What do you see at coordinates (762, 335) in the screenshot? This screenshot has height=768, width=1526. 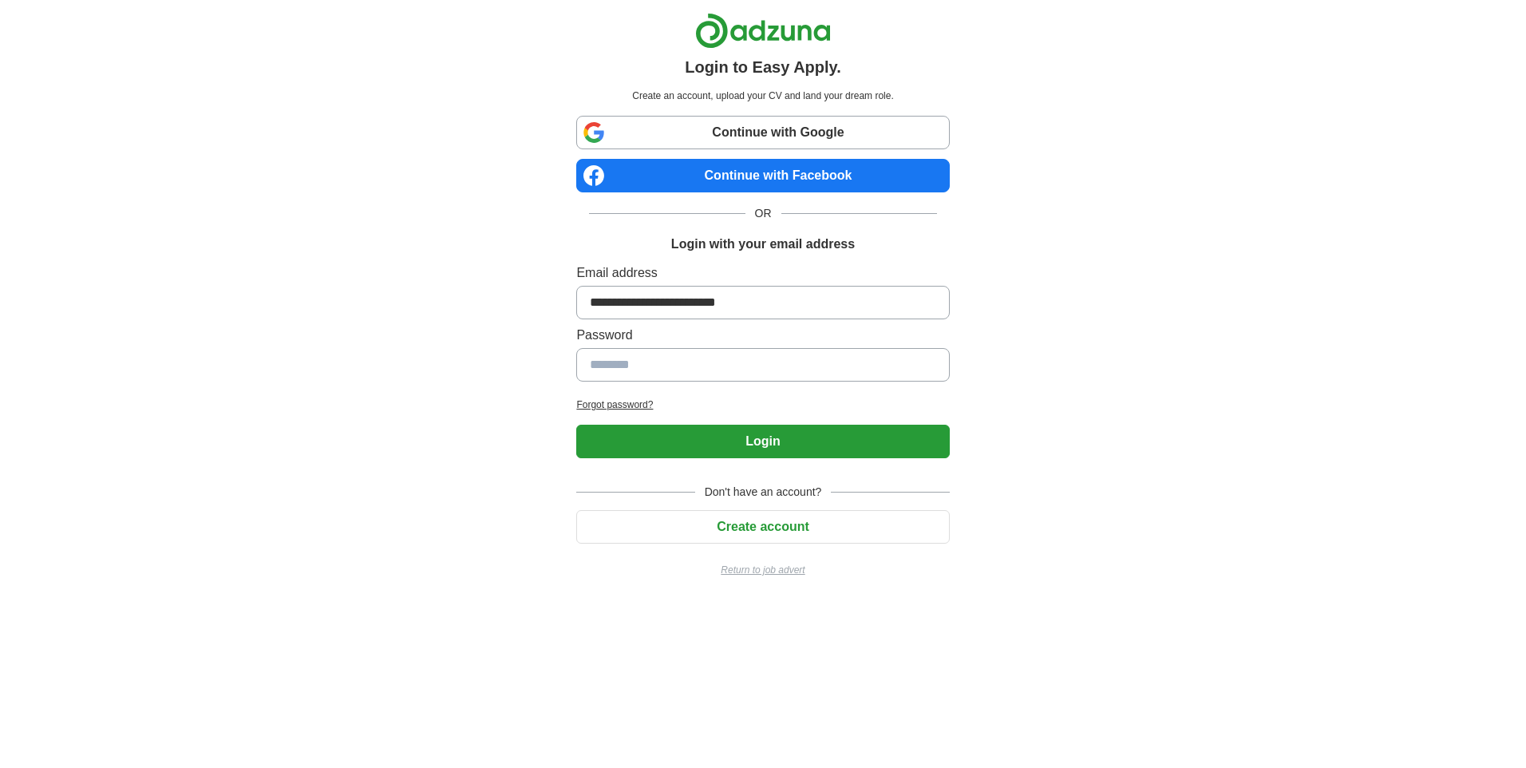 I see `label: Password` at bounding box center [762, 335].